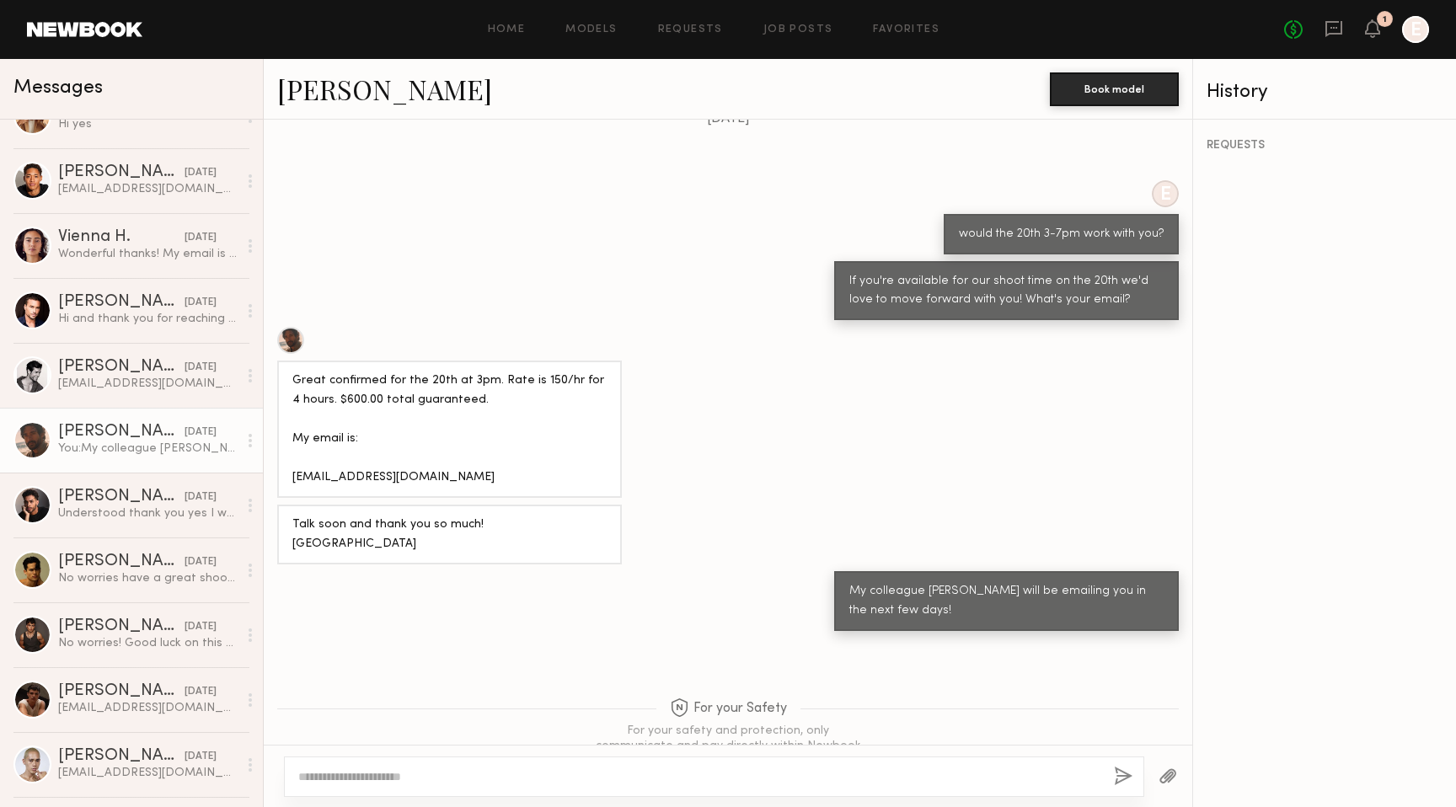 Image resolution: width=1456 pixels, height=807 pixels. I want to click on a: Job Posts, so click(798, 29).